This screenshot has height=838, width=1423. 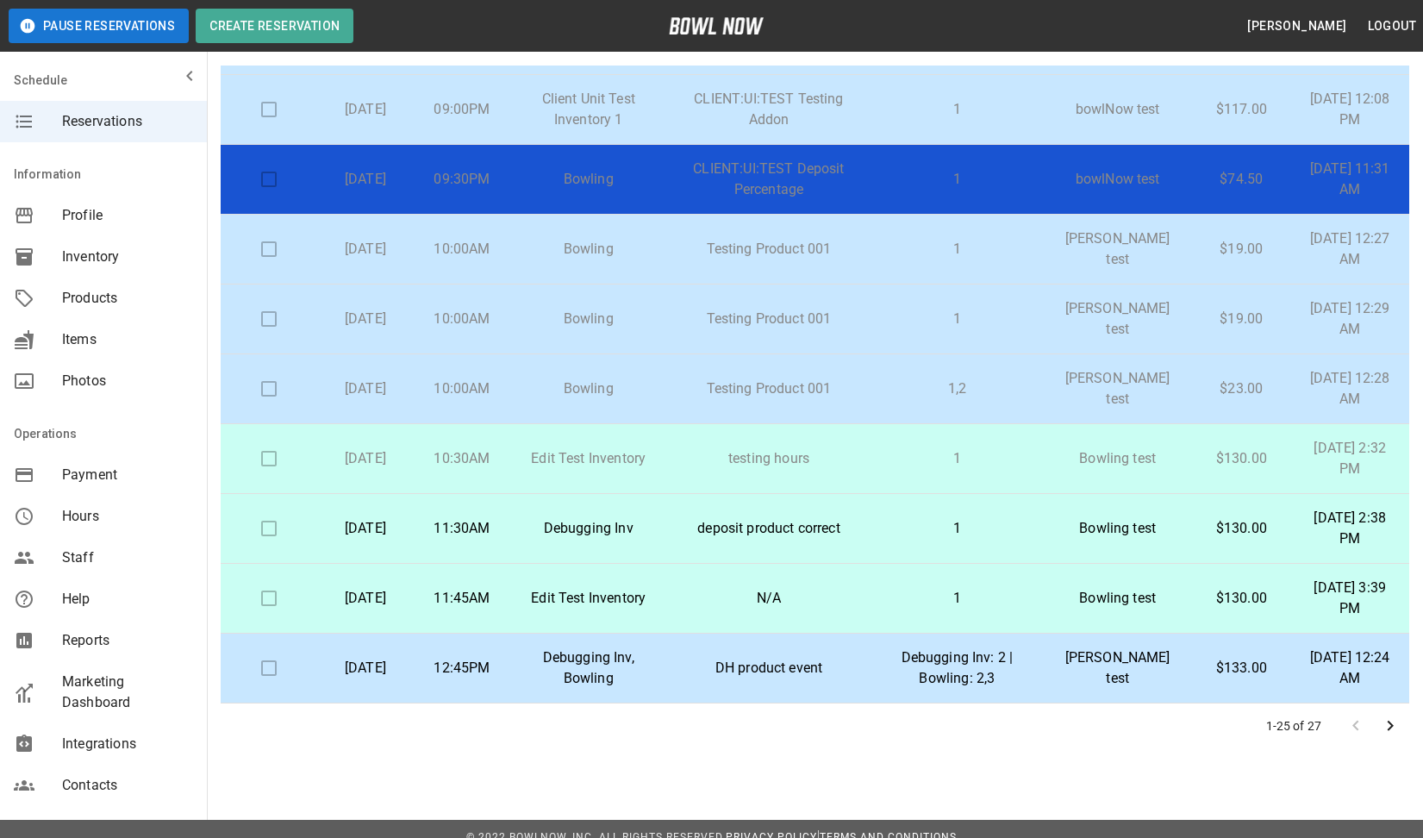 I want to click on p: 1-25 of 27, so click(x=1294, y=726).